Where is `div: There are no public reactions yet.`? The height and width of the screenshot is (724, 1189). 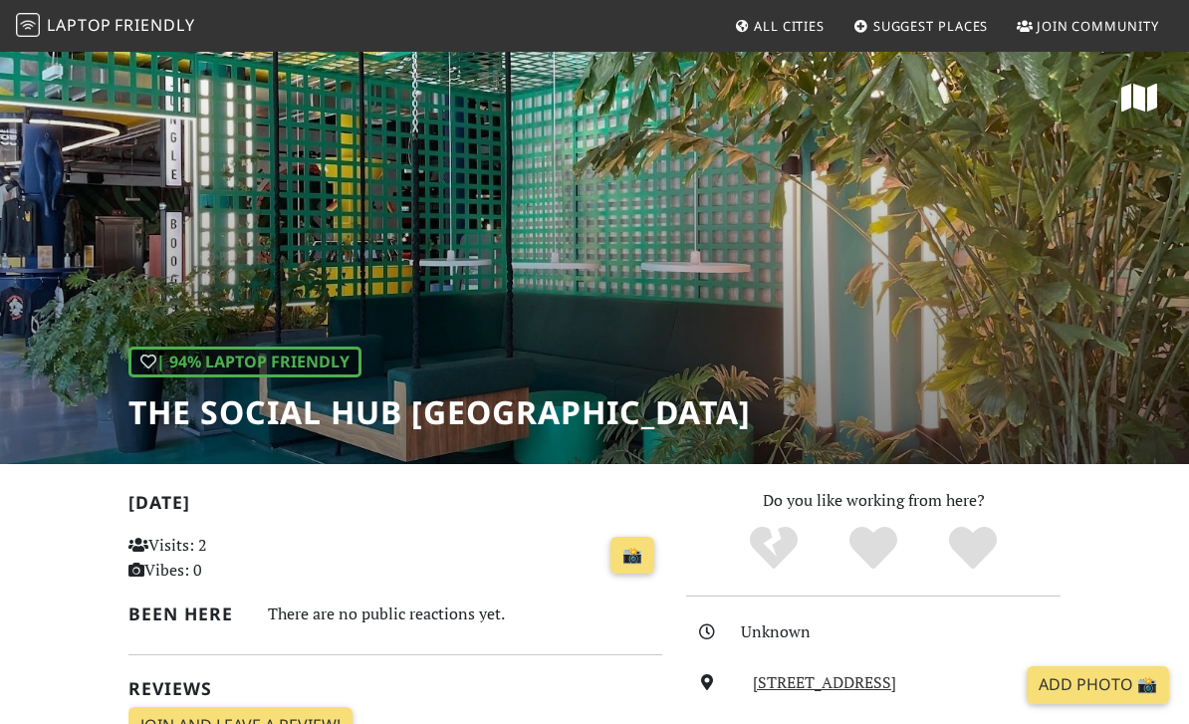 div: There are no public reactions yet. is located at coordinates (465, 613).